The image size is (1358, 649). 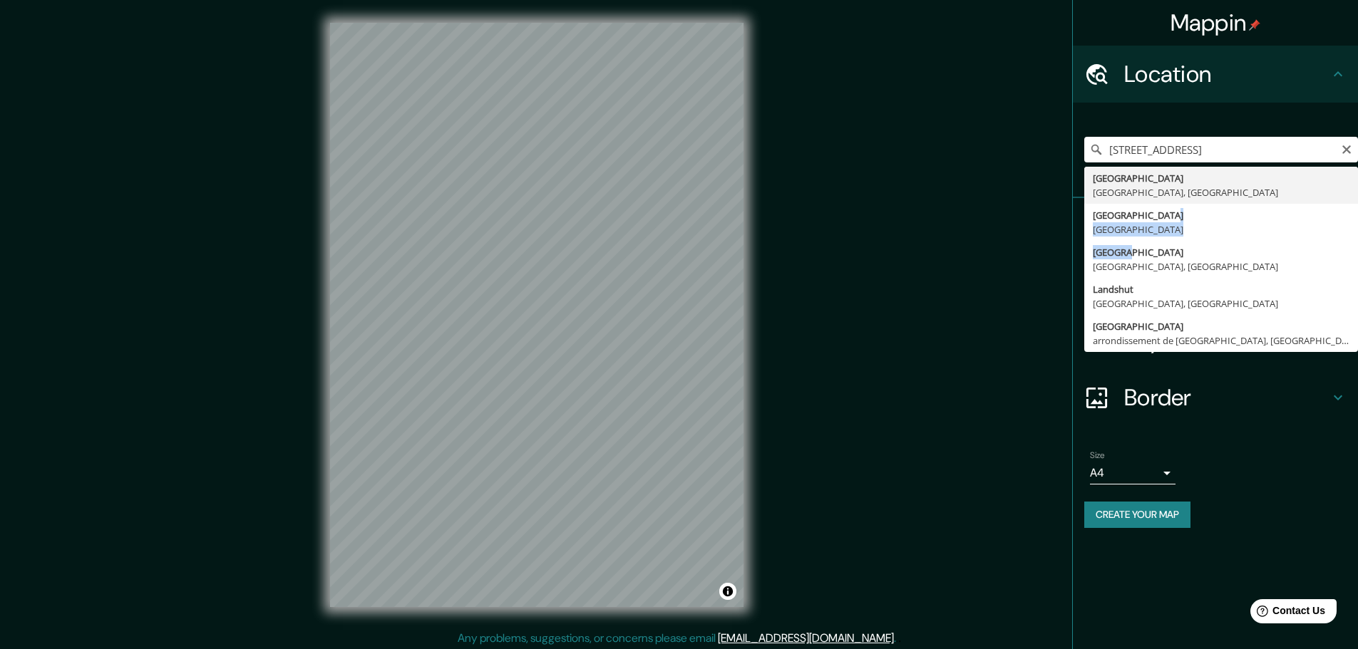 What do you see at coordinates (1215, 284) in the screenshot?
I see `div: Style` at bounding box center [1215, 284].